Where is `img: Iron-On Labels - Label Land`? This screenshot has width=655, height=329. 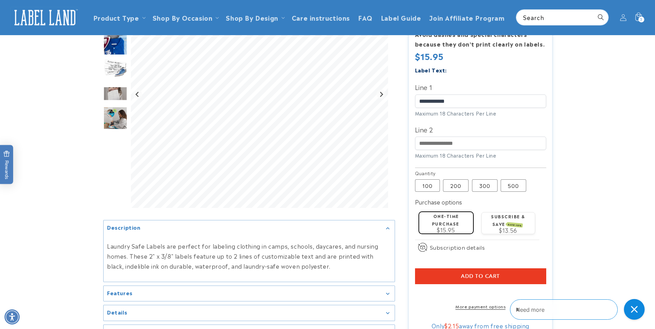
img: Iron-On Labels - Label Land is located at coordinates (115, 119).